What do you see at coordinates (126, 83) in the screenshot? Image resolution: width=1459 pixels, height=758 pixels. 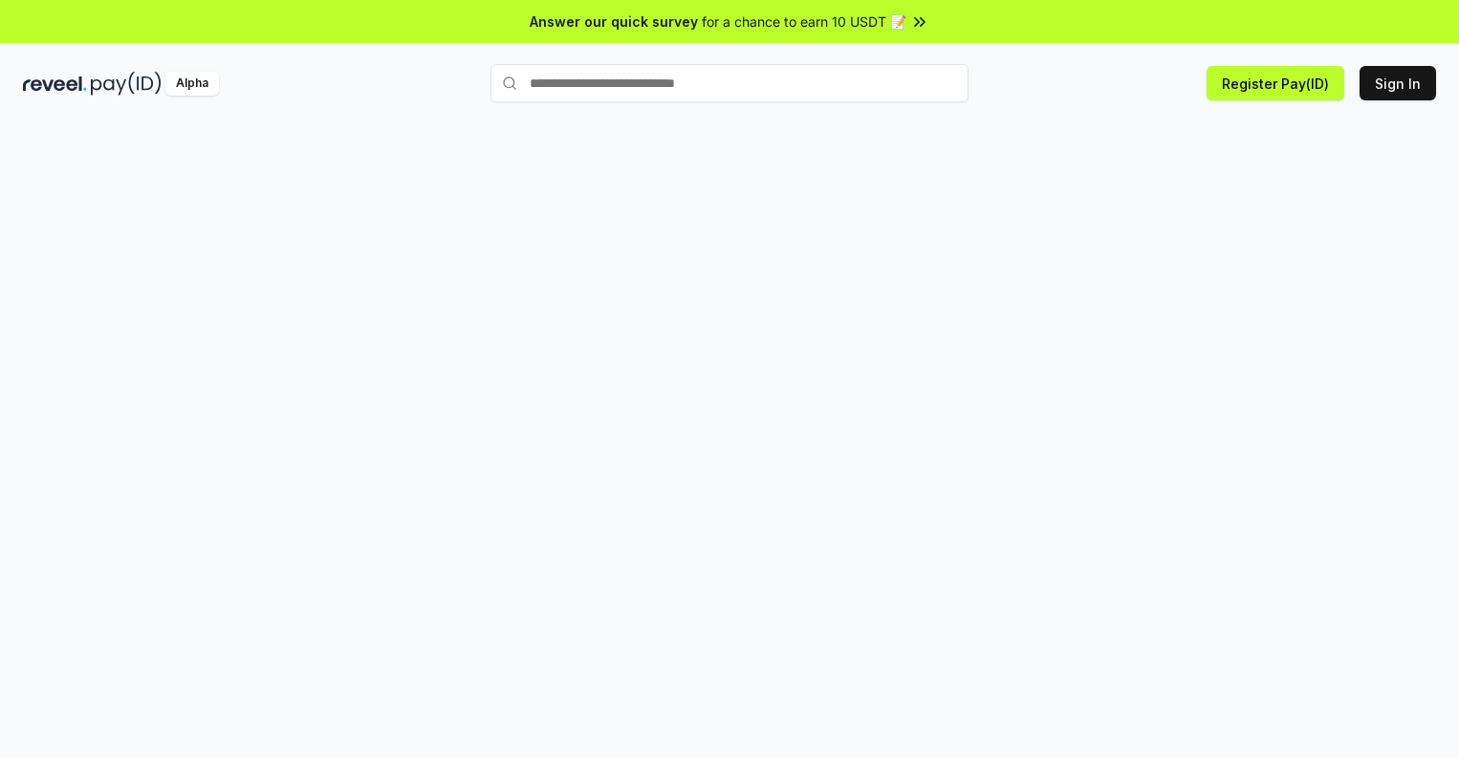 I see `img: pay_id` at bounding box center [126, 83].